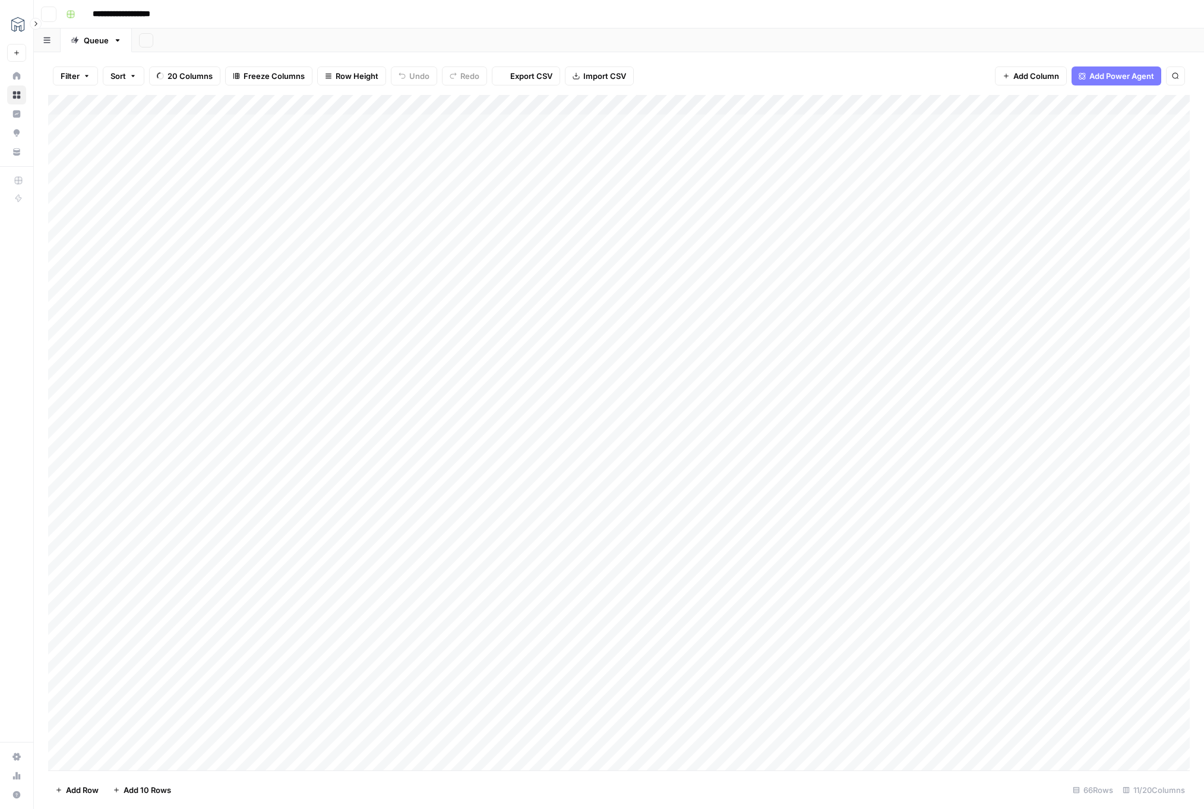 Image resolution: width=1204 pixels, height=809 pixels. I want to click on a: Home, so click(17, 76).